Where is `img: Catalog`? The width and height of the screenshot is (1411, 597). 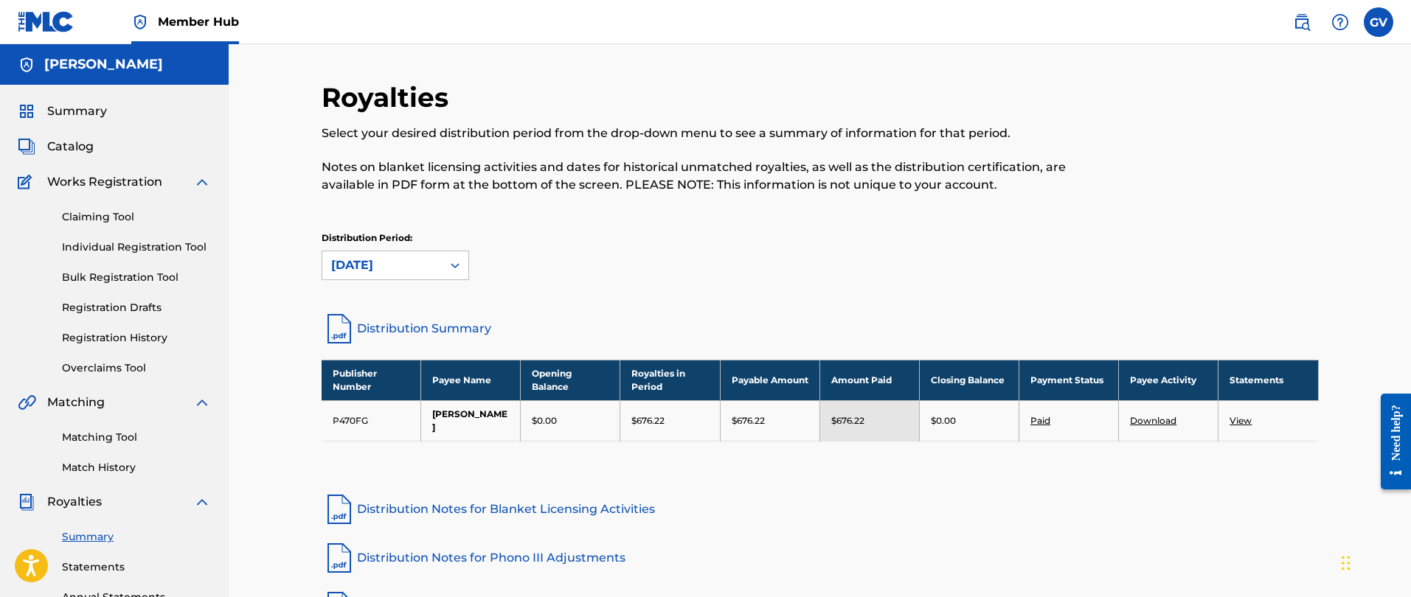 img: Catalog is located at coordinates (27, 147).